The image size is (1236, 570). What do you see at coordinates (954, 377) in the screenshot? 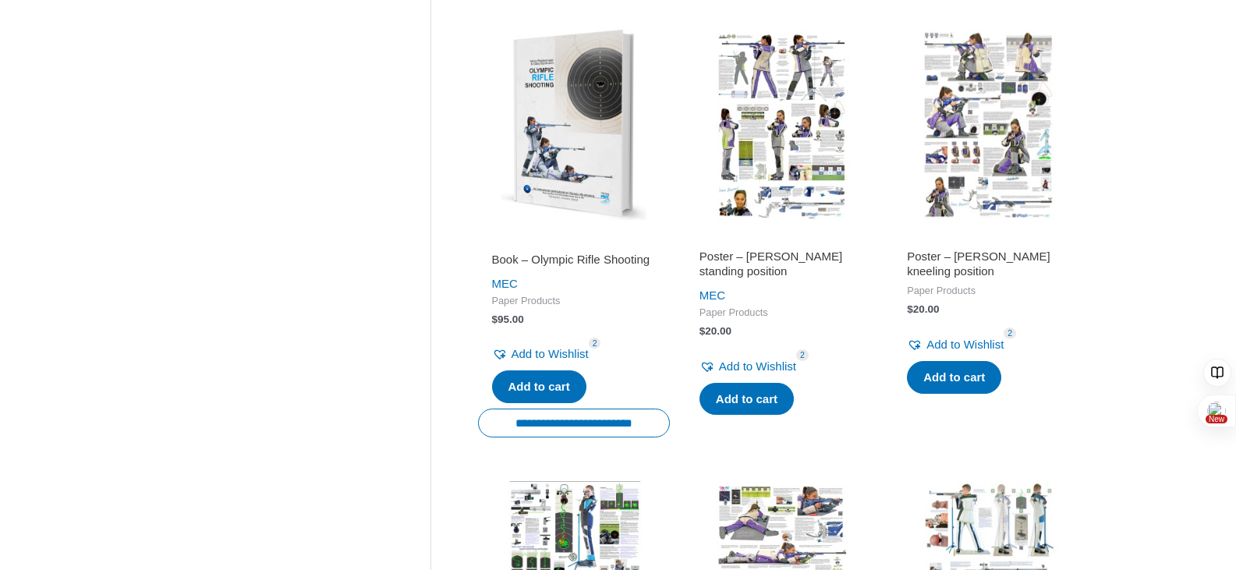
I see `a: Add to cart: “Poster - Ivana Maksimovic kneeling position”` at bounding box center [954, 377].